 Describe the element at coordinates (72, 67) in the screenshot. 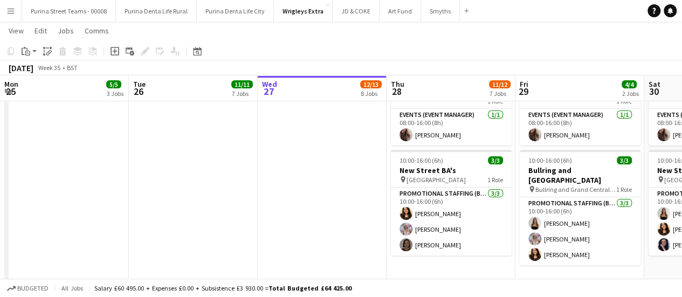

I see `div: BST` at that location.